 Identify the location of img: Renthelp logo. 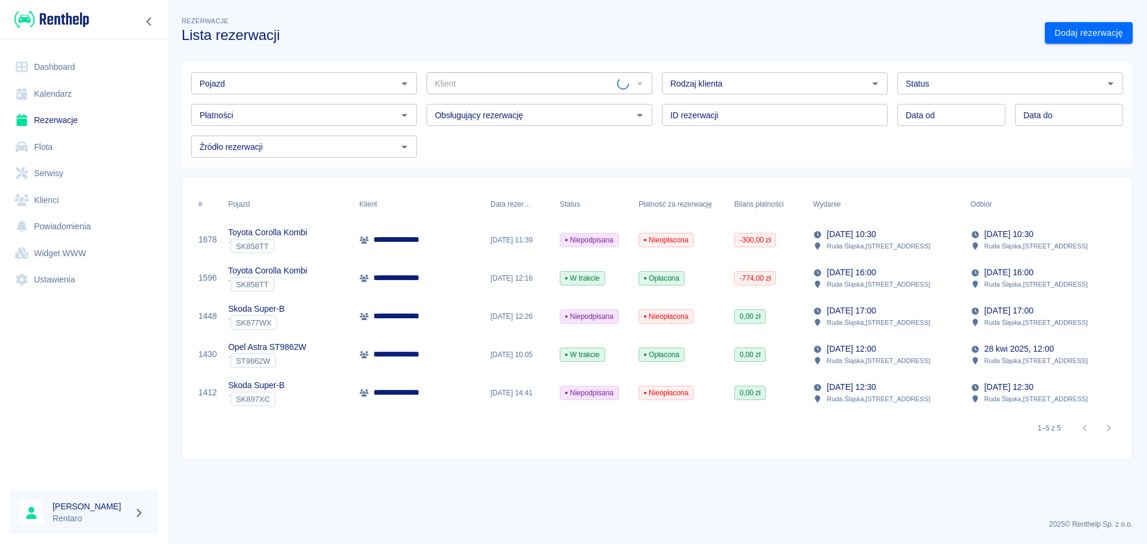
(51, 19).